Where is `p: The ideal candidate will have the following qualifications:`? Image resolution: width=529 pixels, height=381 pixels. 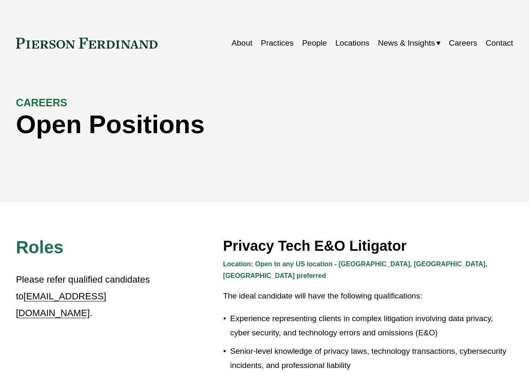 p: The ideal candidate will have the following qualifications: is located at coordinates (368, 296).